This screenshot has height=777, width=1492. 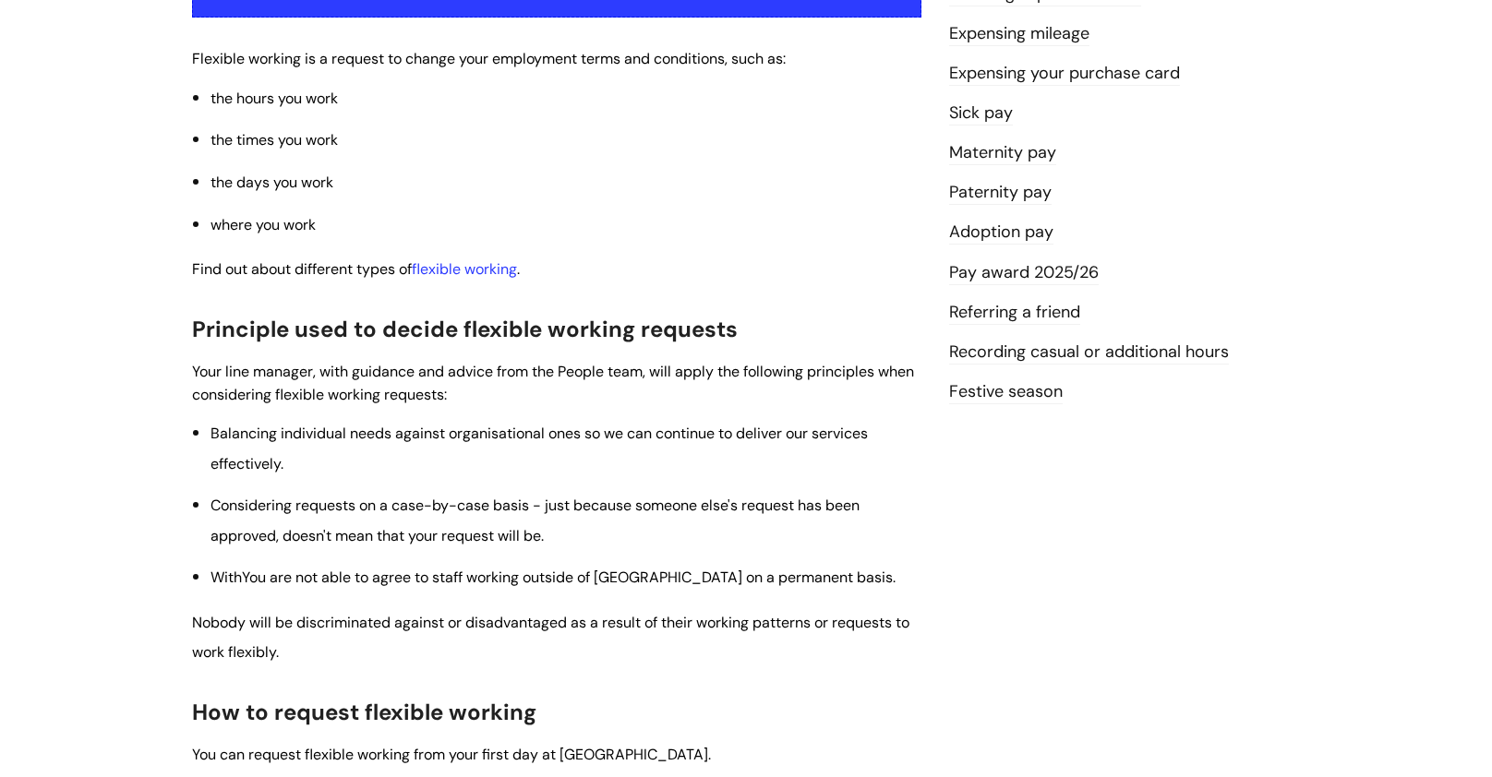 What do you see at coordinates (1002, 153) in the screenshot?
I see `a: Maternity pay` at bounding box center [1002, 153].